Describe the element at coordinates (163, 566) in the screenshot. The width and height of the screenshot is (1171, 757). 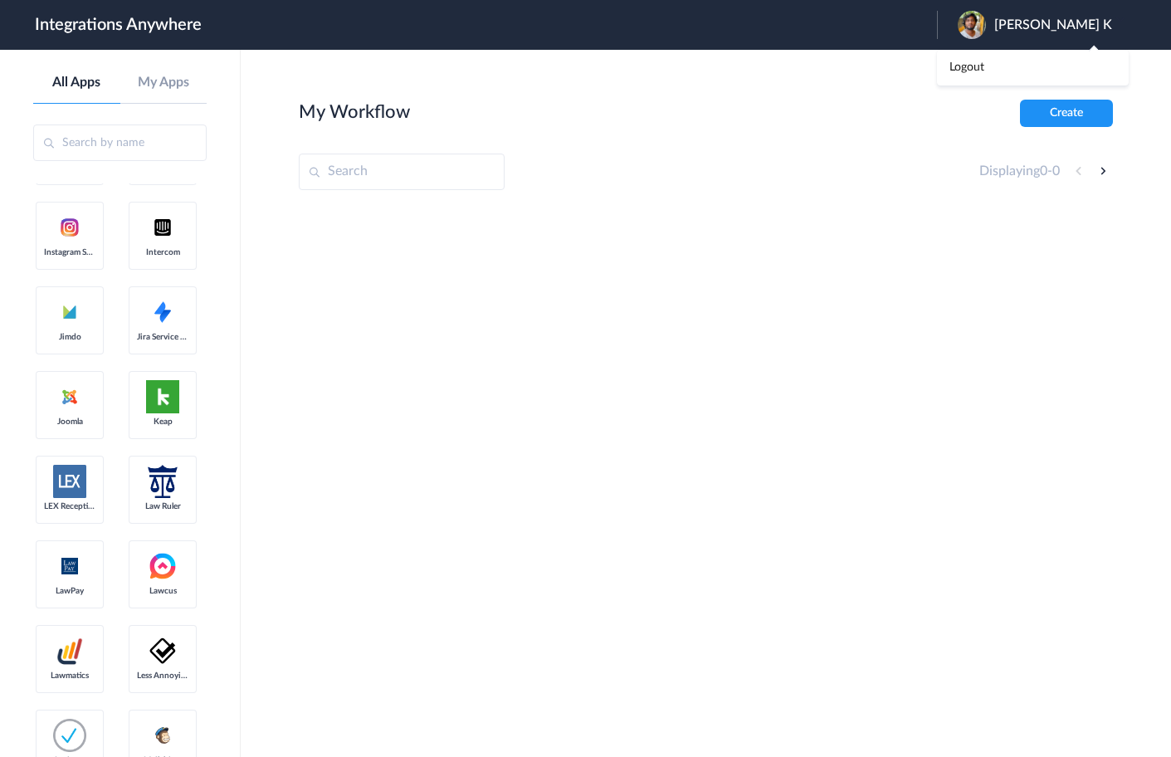
I see `img: lawcus-logo.svg` at that location.